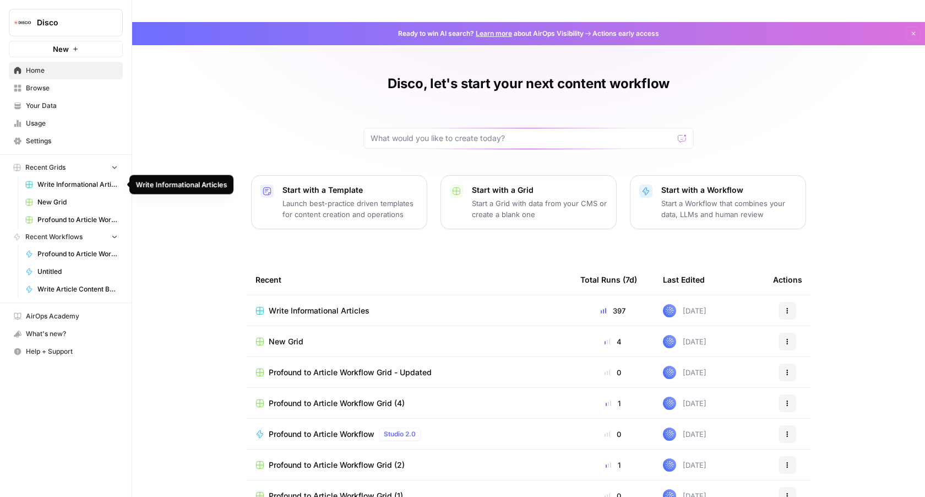  I want to click on a: Your Data, so click(66, 106).